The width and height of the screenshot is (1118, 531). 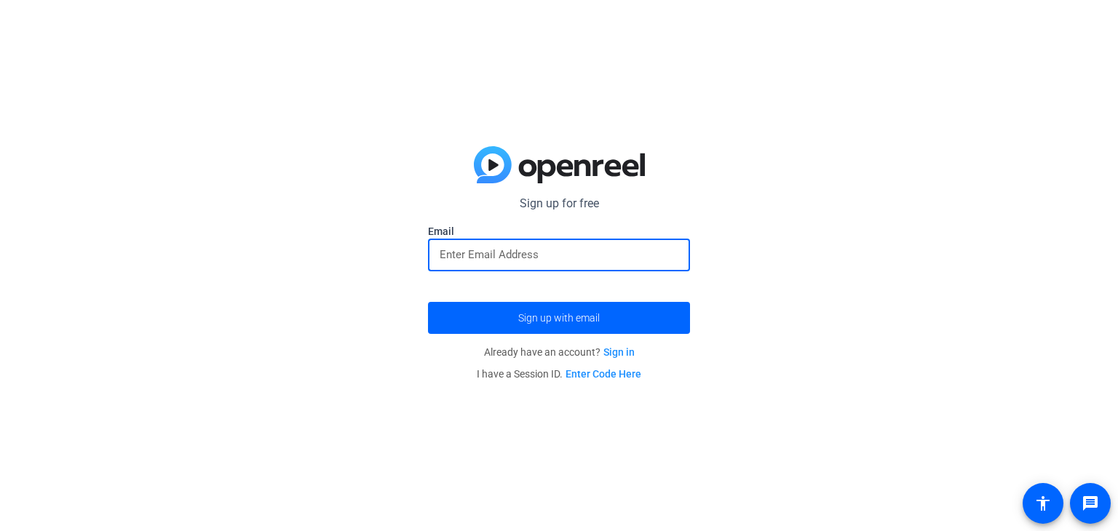 I want to click on a: Enter Code Here, so click(x=603, y=374).